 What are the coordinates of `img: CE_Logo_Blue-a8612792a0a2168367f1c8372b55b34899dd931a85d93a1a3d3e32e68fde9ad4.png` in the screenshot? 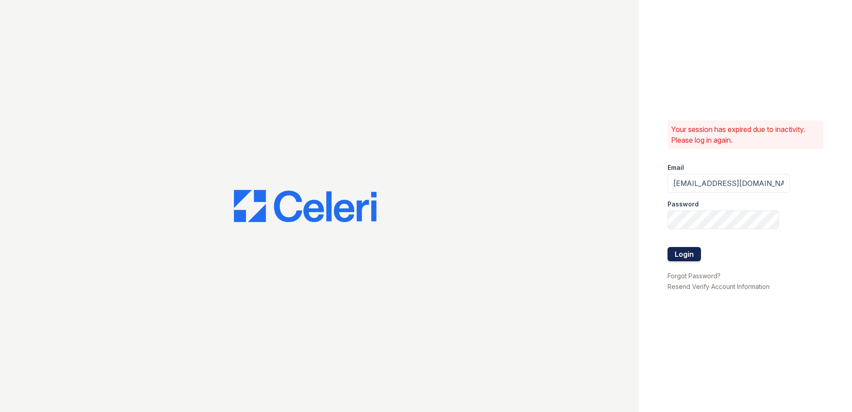 It's located at (305, 206).